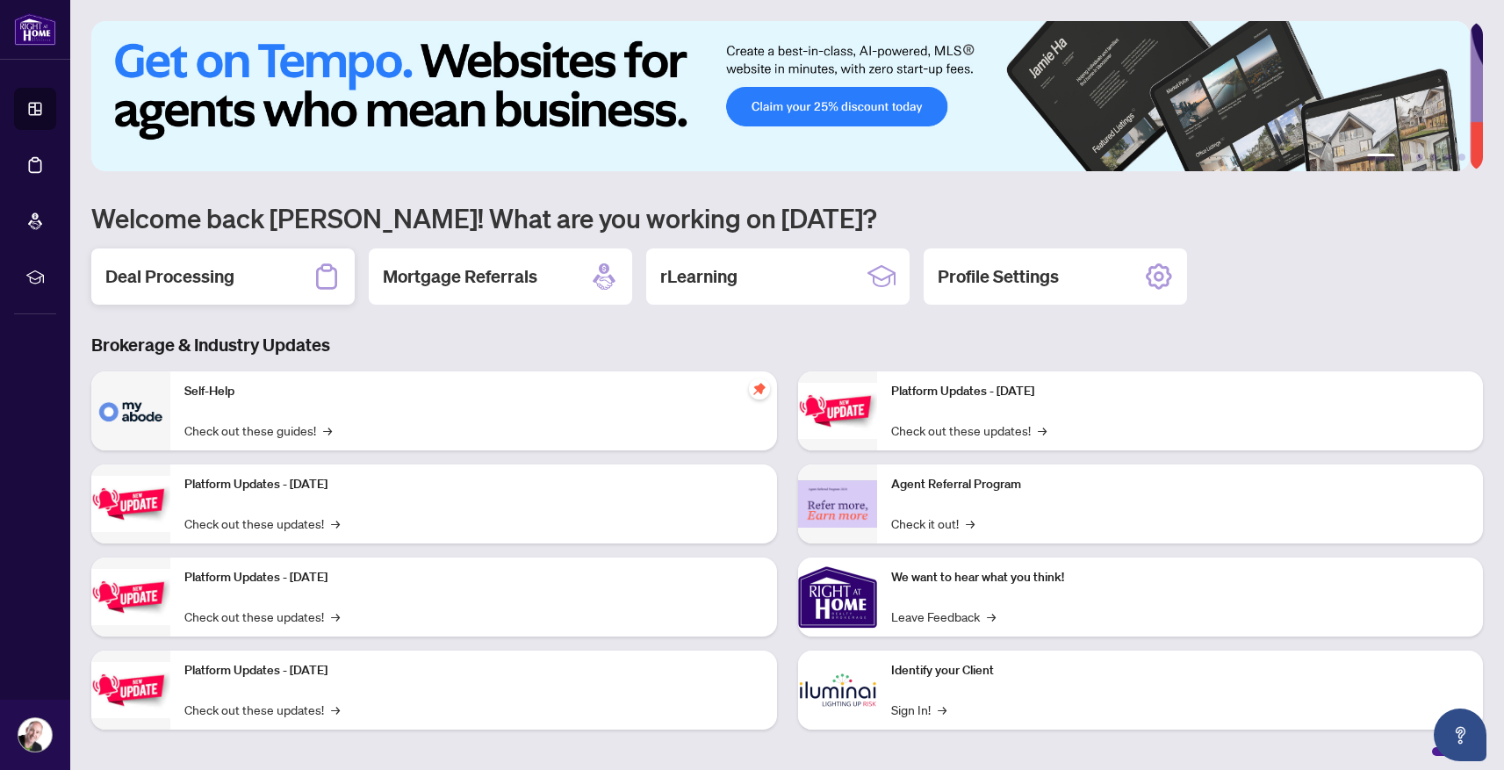 The width and height of the screenshot is (1504, 770). I want to click on p: Self-Help, so click(473, 392).